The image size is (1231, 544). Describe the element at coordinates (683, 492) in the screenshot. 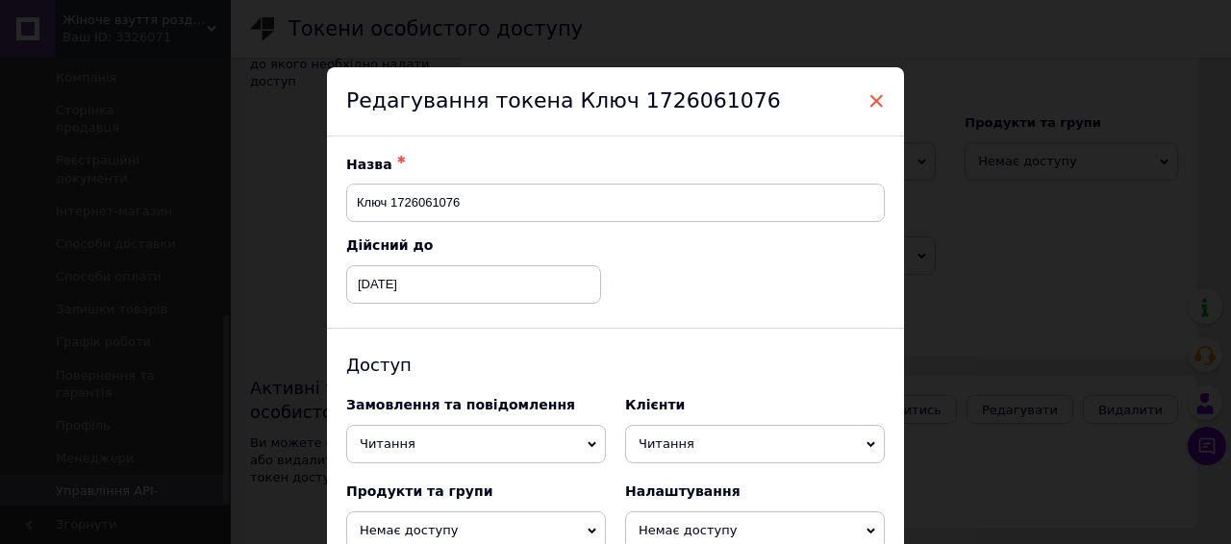

I see `span: Налаштування` at that location.